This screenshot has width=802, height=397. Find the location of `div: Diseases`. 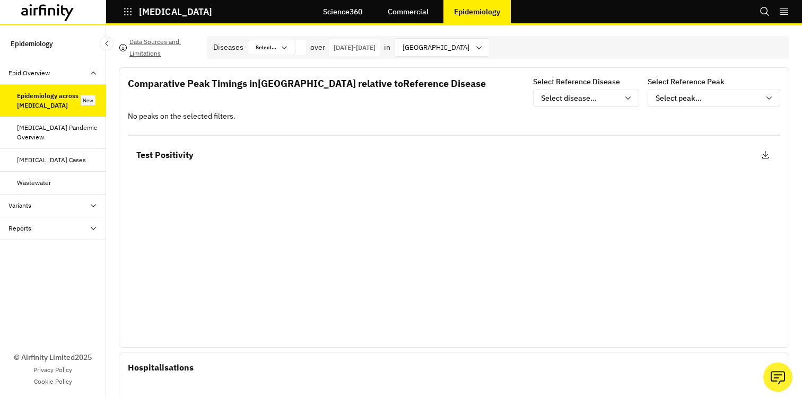

div: Diseases is located at coordinates (228, 47).